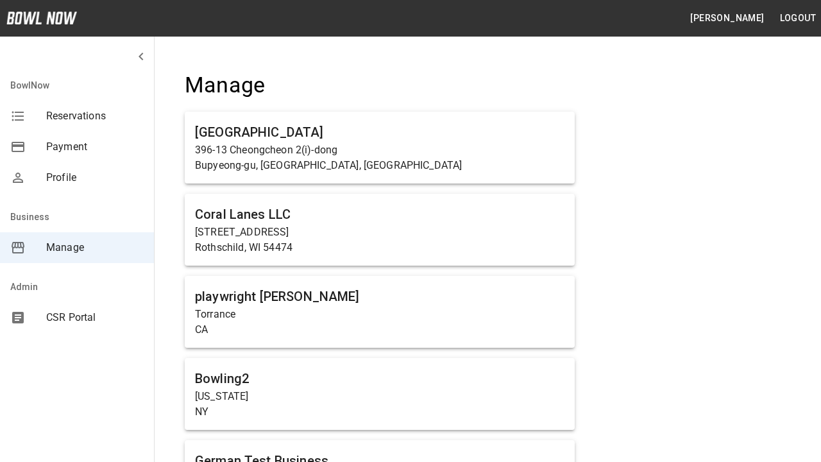 This screenshot has width=821, height=462. Describe the element at coordinates (380, 330) in the screenshot. I see `p: CA` at that location.